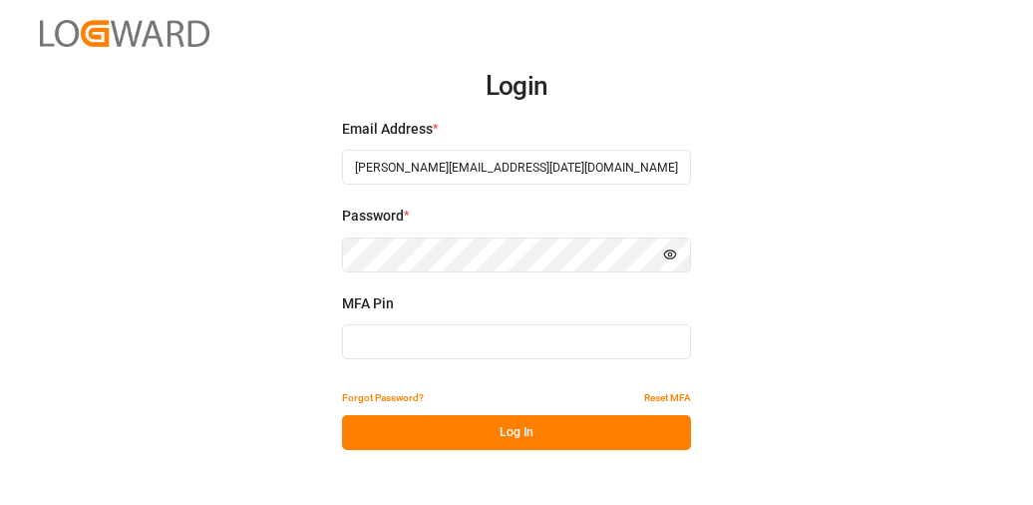  What do you see at coordinates (387, 129) in the screenshot?
I see `span: Email Address` at bounding box center [387, 129].